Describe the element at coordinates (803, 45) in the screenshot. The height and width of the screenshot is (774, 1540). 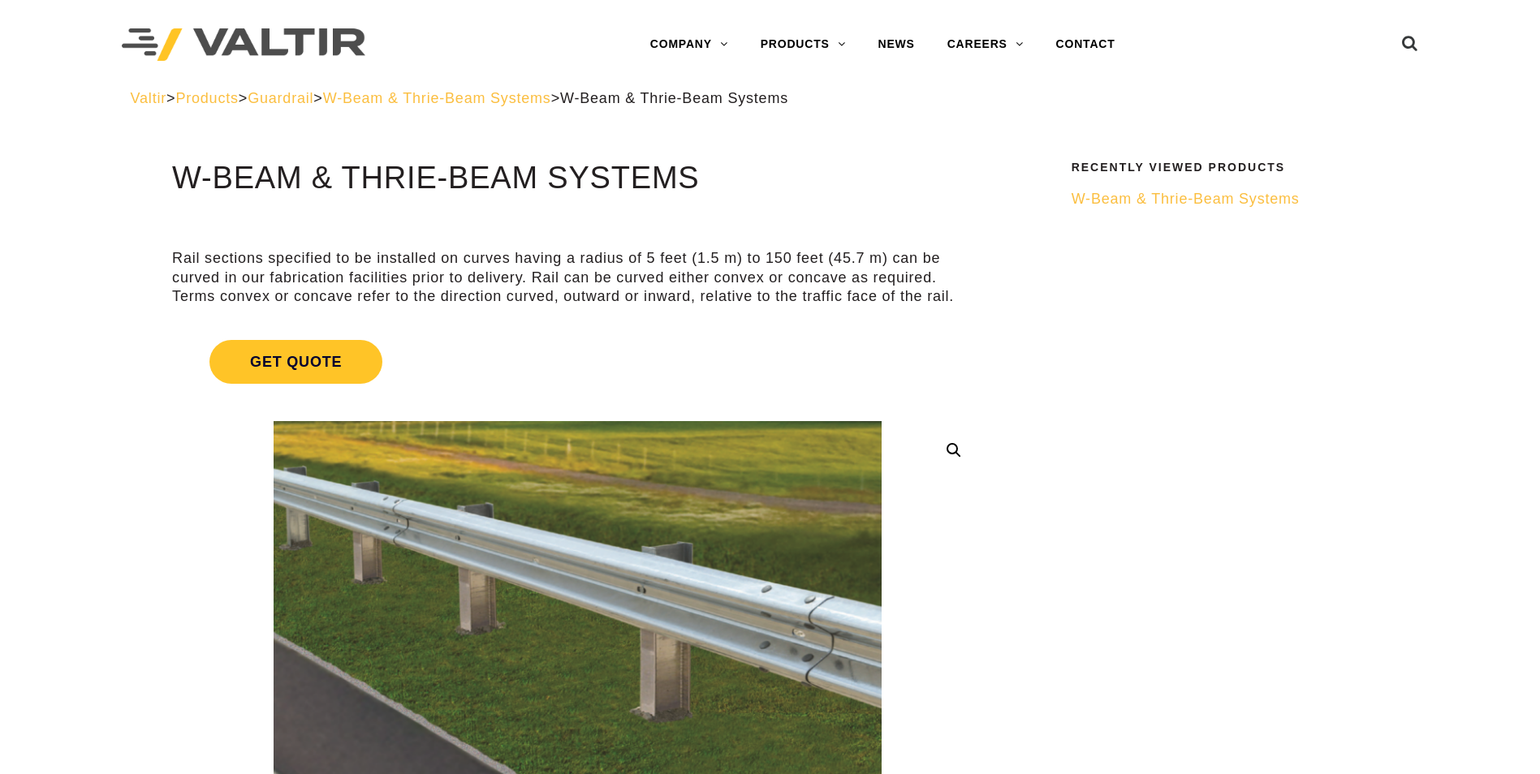
I see `a: PRODUCTS` at that location.